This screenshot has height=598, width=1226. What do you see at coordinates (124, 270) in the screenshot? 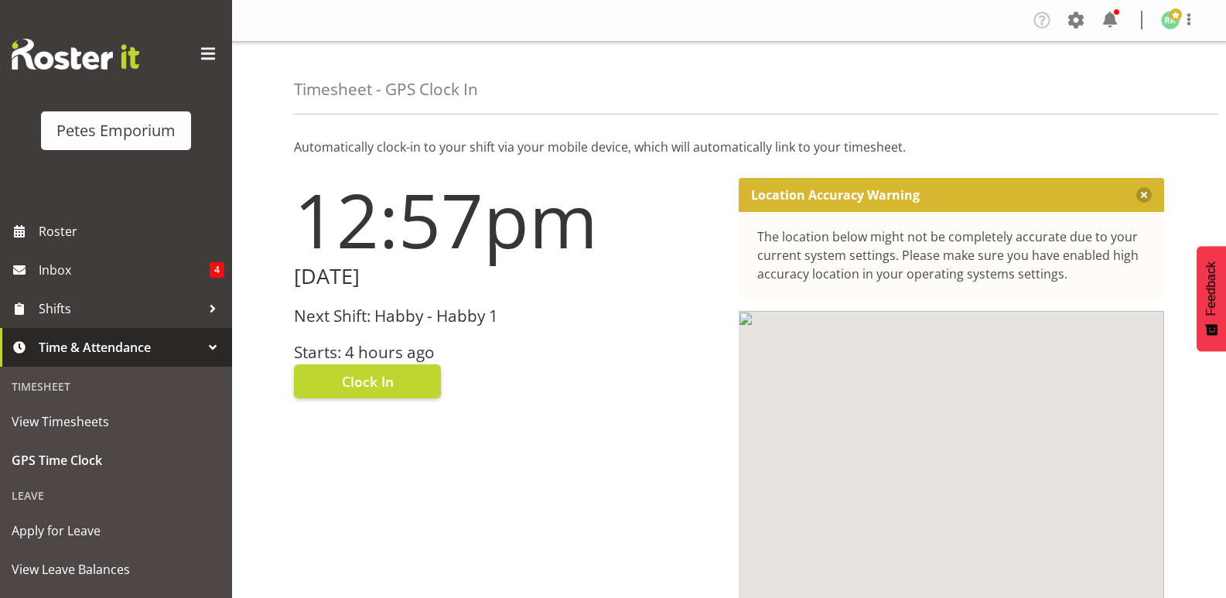
I see `span: Inbox` at bounding box center [124, 270].